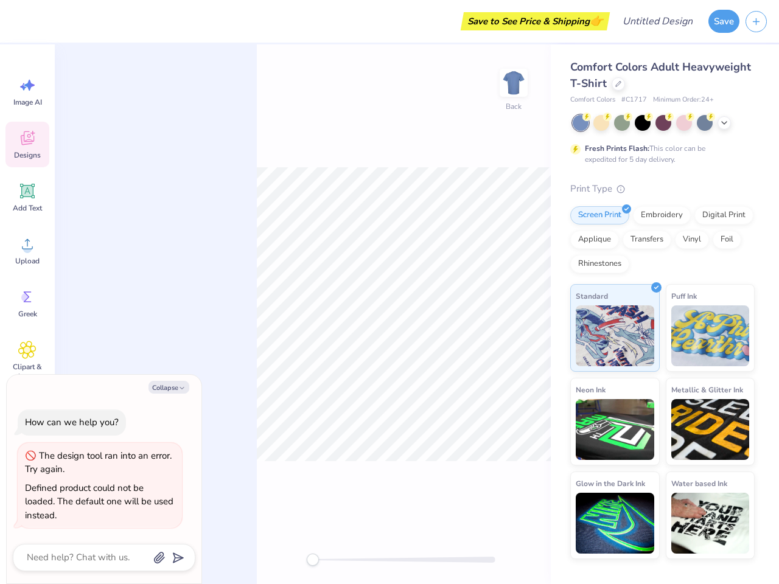 The image size is (779, 584). What do you see at coordinates (707, 389) in the screenshot?
I see `span: Metallic & Glitter Ink` at bounding box center [707, 389].